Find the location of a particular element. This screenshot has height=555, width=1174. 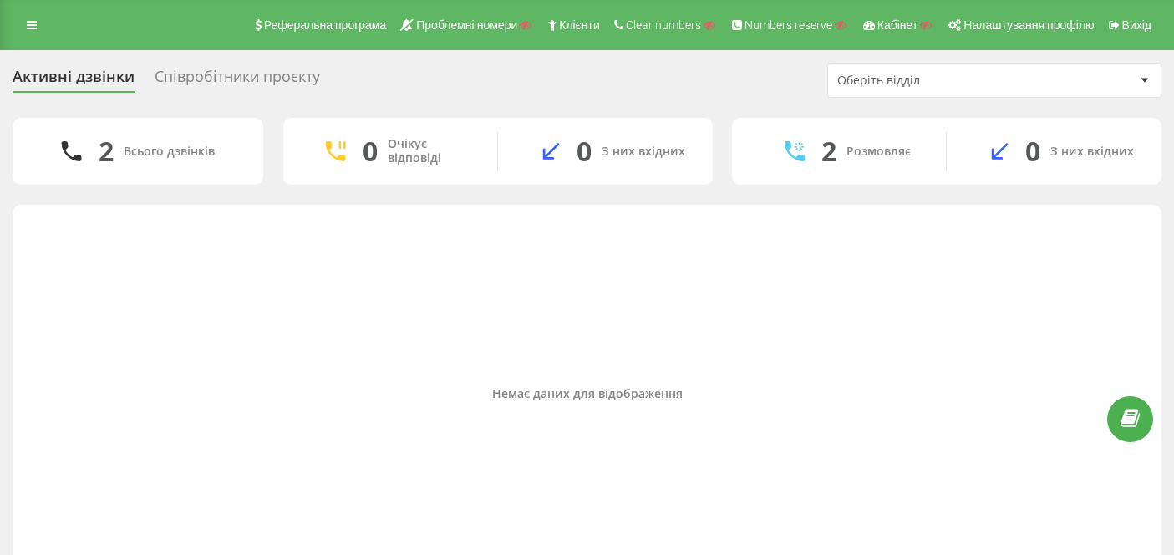

span: Numbers reserve is located at coordinates (788, 25).